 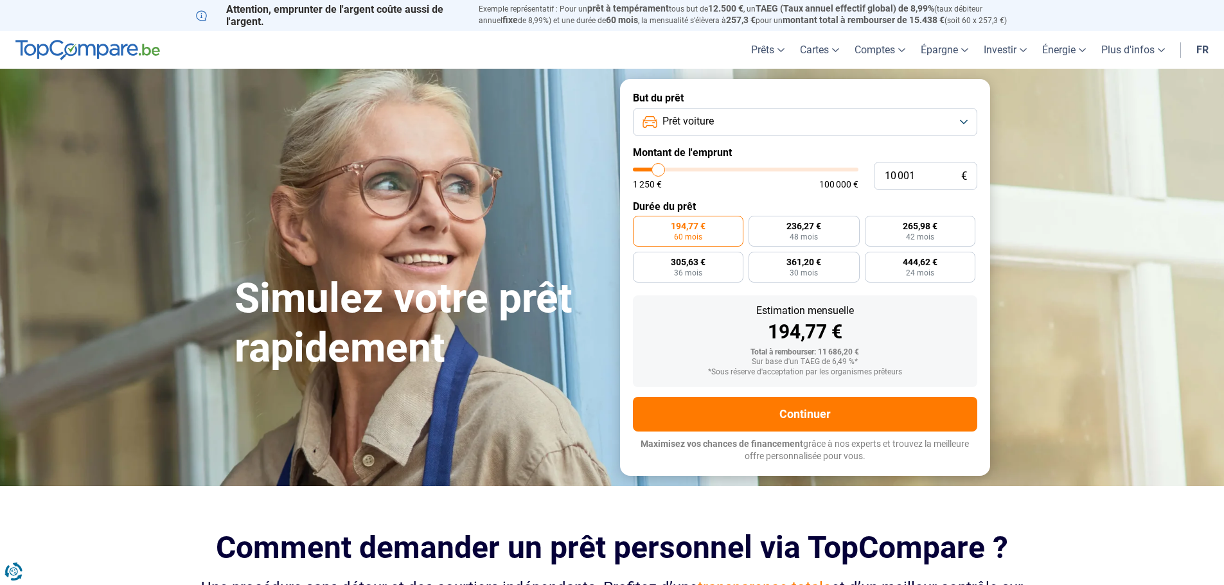 I want to click on a: fr, so click(x=1202, y=49).